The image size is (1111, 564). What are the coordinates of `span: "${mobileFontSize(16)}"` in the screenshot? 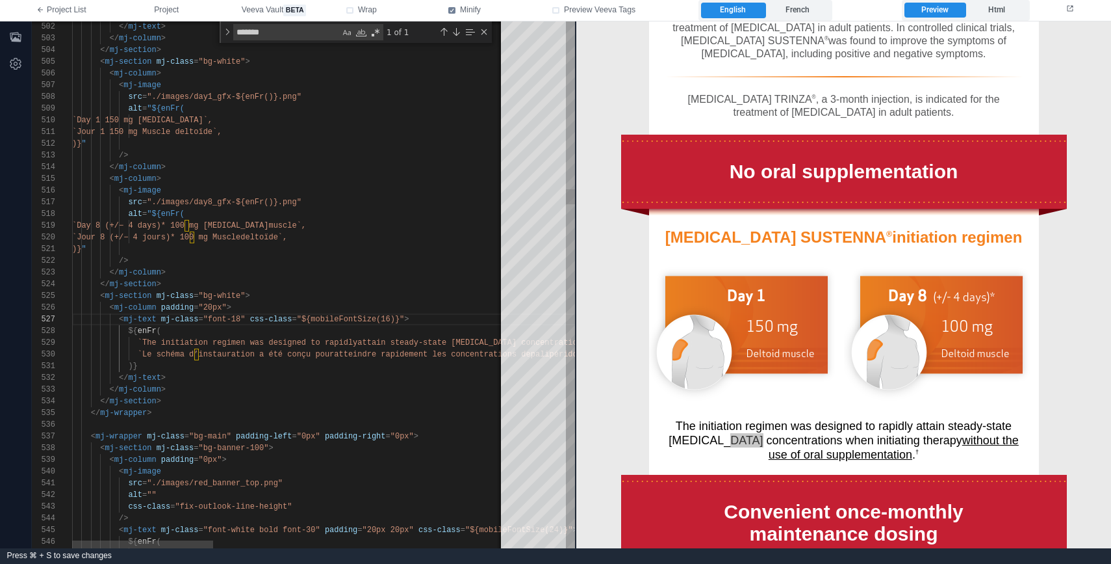 It's located at (351, 319).